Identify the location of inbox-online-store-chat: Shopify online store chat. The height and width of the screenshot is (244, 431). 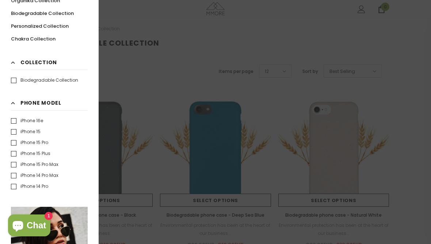
(29, 226).